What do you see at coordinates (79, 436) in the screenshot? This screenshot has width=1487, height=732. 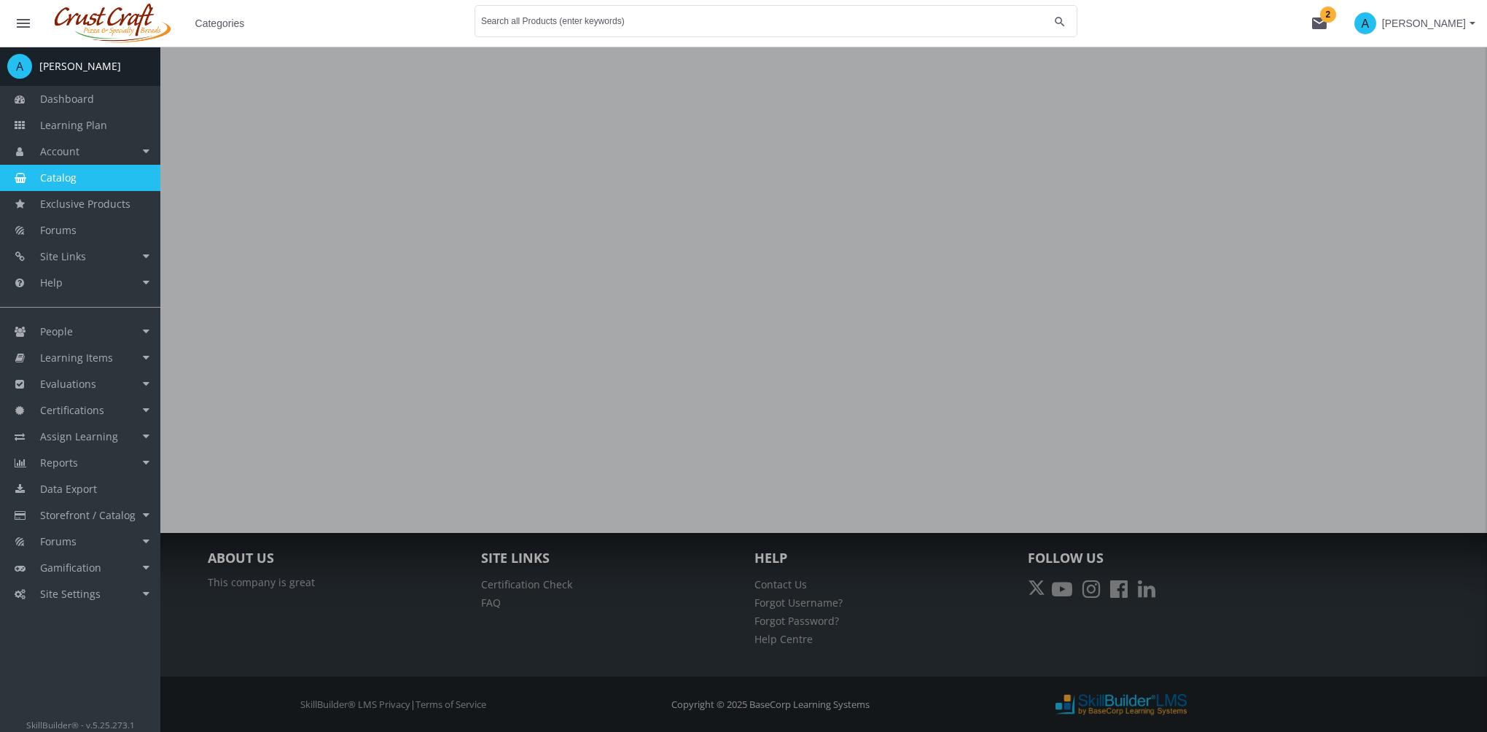 I see `span: Assign Learning` at bounding box center [79, 436].